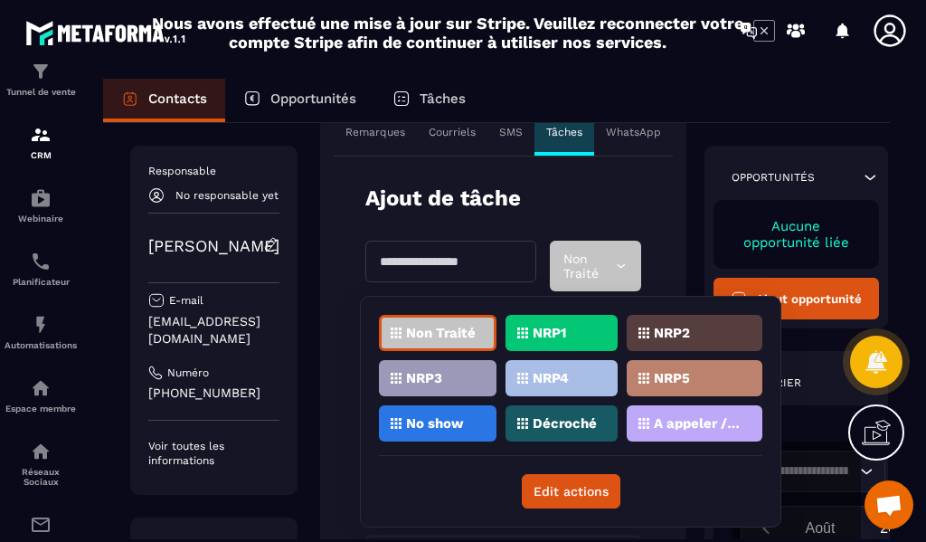 The width and height of the screenshot is (926, 542). Describe the element at coordinates (41, 218) in the screenshot. I see `p: Webinaire` at that location.